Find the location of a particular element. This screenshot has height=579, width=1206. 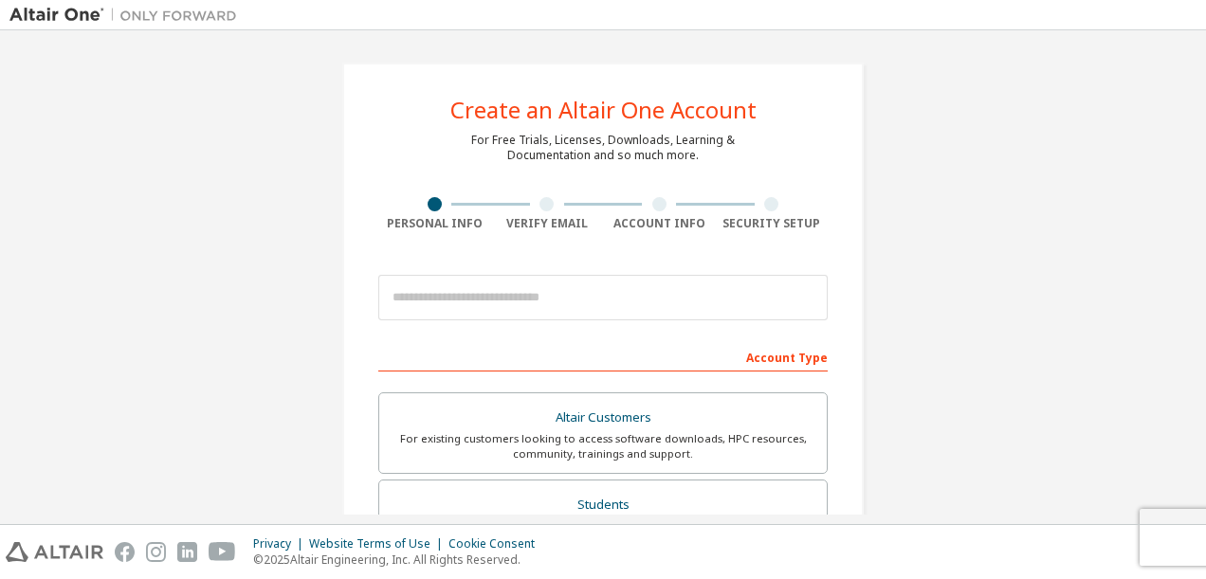

p: © 2025 Altair Engineering, Inc. All Rights Reserved. is located at coordinates (399, 559).